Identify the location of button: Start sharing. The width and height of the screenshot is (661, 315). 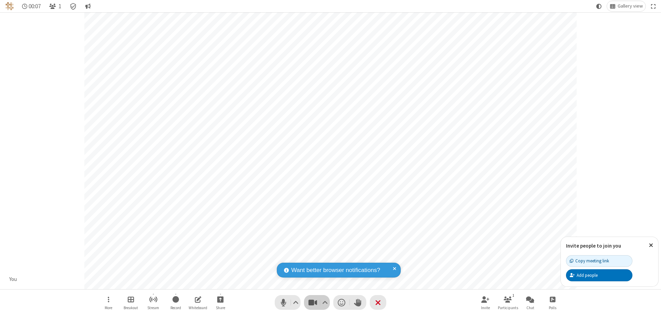
(220, 303).